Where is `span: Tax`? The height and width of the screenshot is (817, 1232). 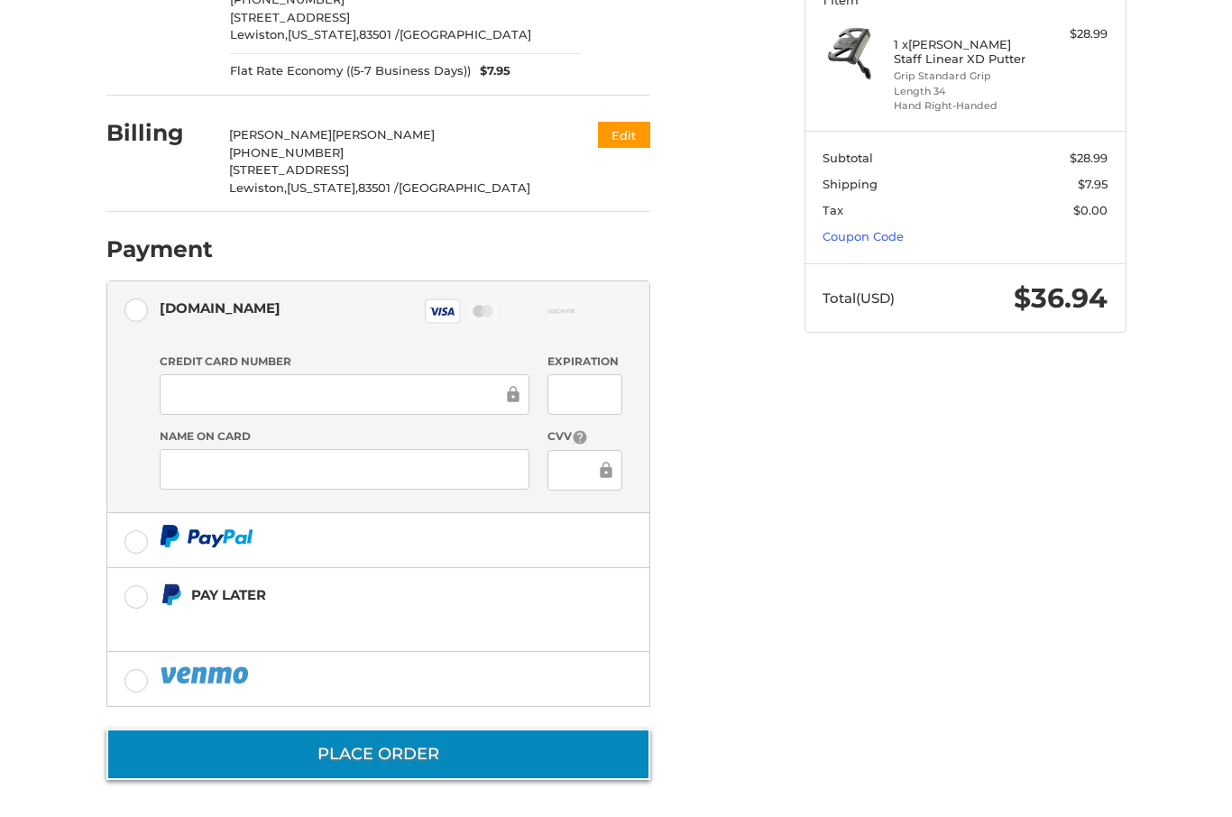
span: Tax is located at coordinates (833, 210).